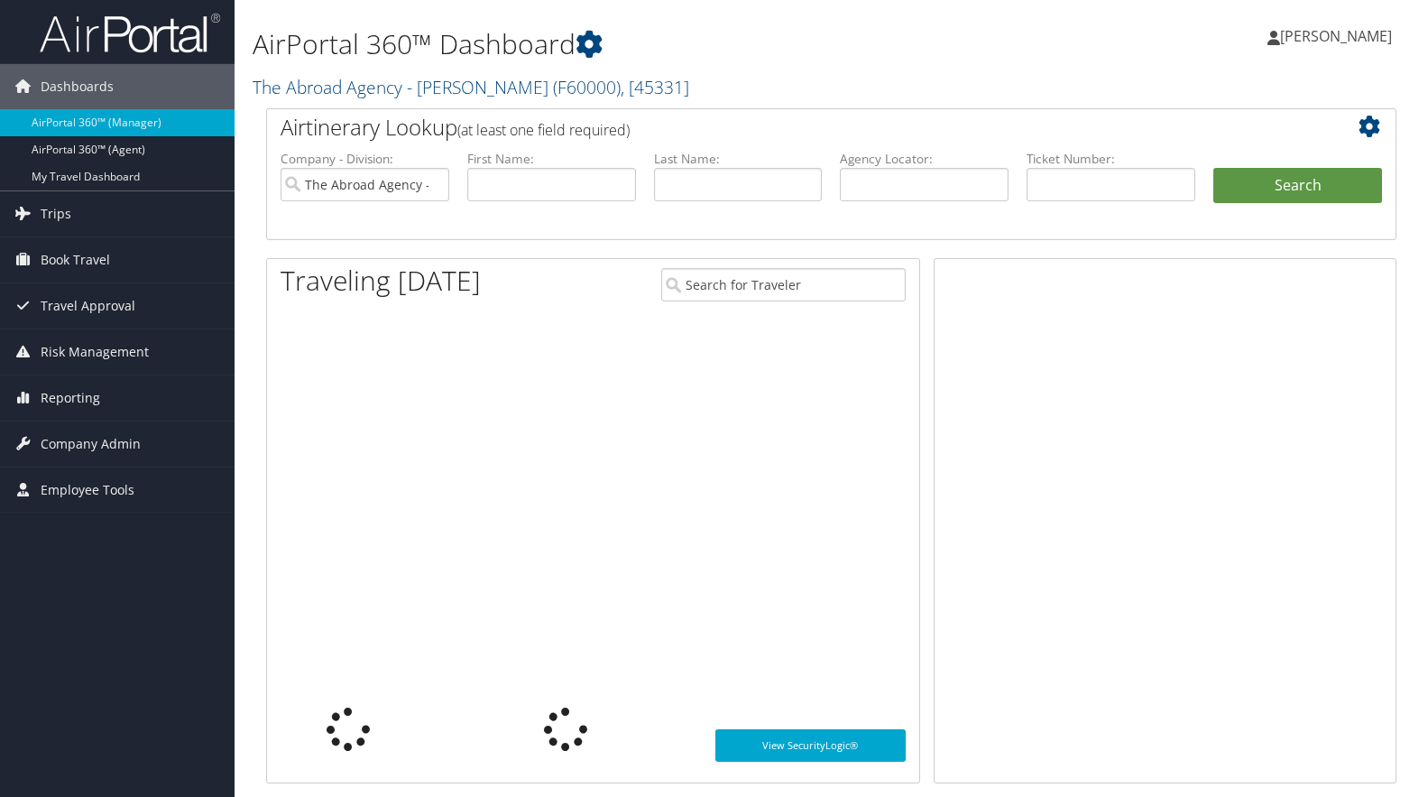 The height and width of the screenshot is (797, 1428). Describe the element at coordinates (783, 284) in the screenshot. I see `input: Search for Traveler` at that location.